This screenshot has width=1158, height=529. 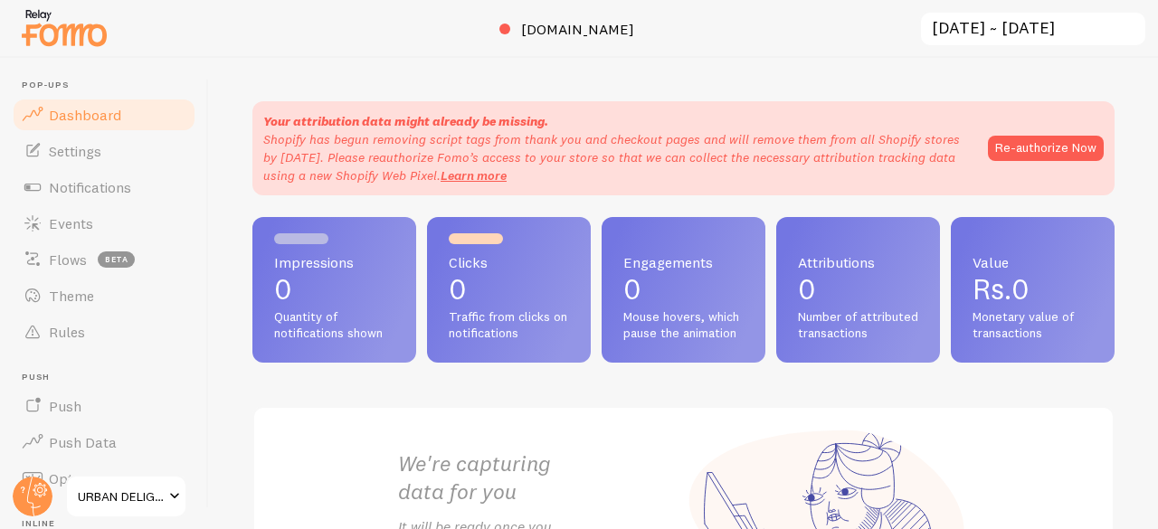 I want to click on span: Clicks, so click(x=509, y=262).